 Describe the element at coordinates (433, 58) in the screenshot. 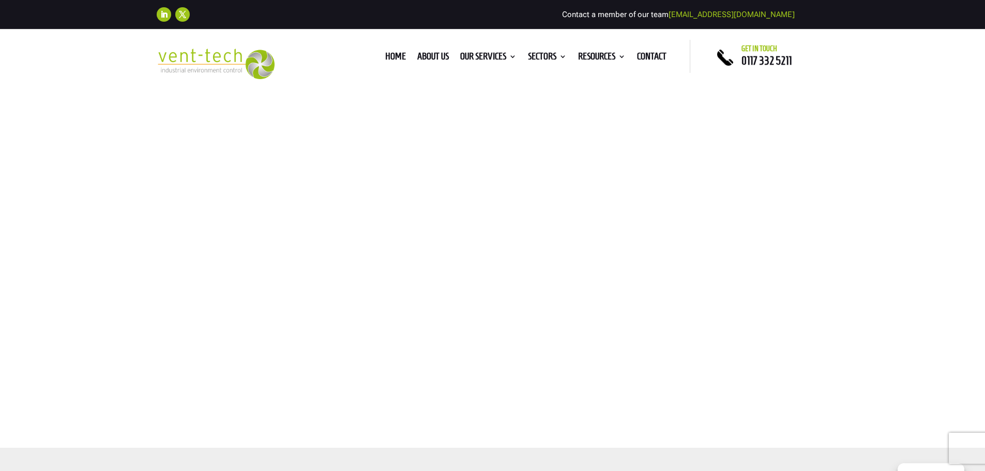

I see `a: About us` at that location.